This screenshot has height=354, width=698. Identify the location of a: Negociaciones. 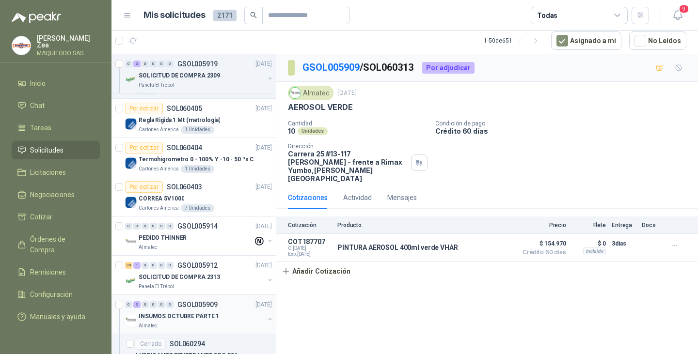
(56, 195).